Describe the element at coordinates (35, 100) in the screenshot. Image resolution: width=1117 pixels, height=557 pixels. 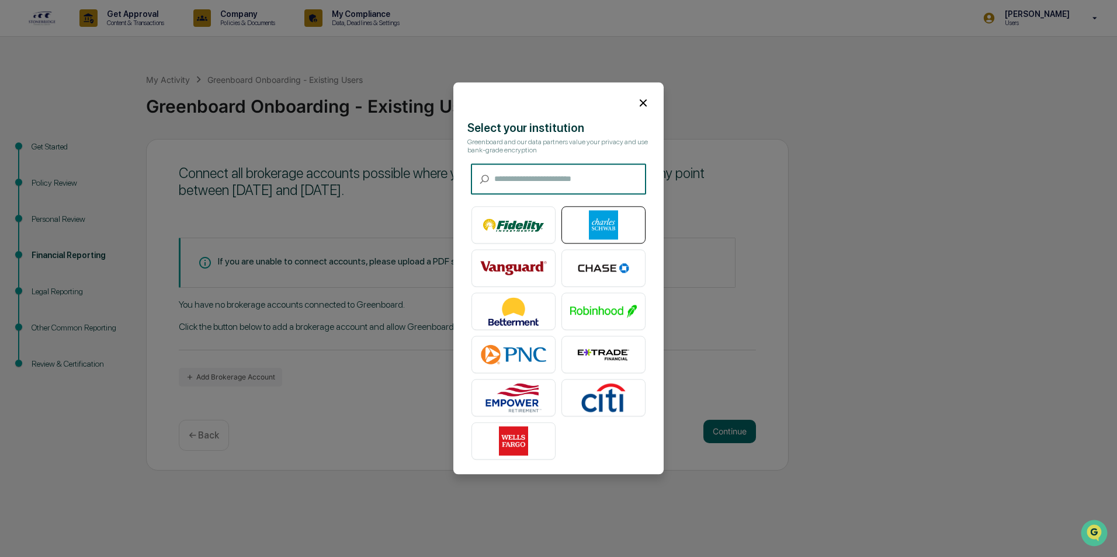
I see `img: 8933085812038_c878075ebb4cc5468115_72.jpg` at that location.